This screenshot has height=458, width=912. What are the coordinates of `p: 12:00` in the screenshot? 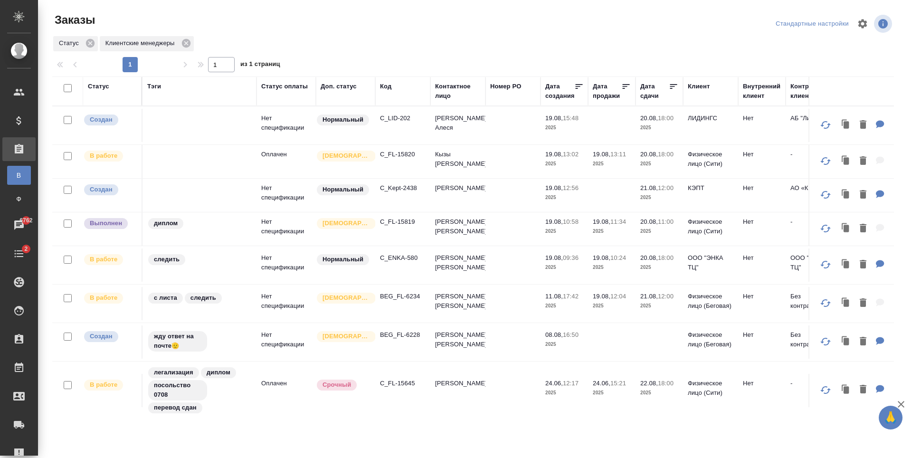 It's located at (666, 188).